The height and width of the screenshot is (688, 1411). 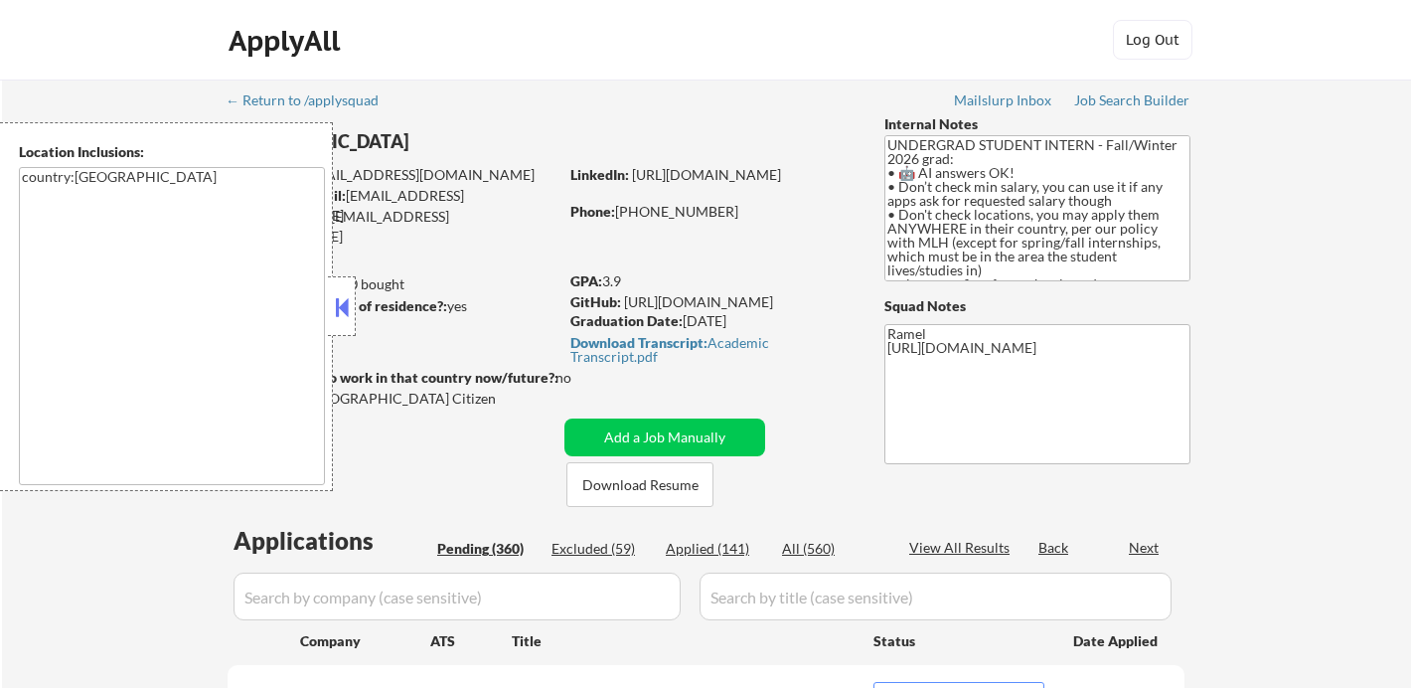 I want to click on a: ← Return to /applysquad, so click(x=311, y=102).